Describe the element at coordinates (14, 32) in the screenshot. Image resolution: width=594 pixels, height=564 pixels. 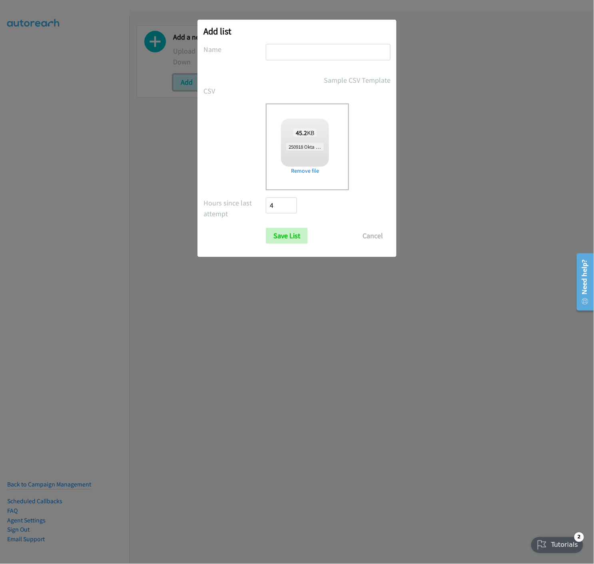
I see `div: Open Resource Center` at that location.